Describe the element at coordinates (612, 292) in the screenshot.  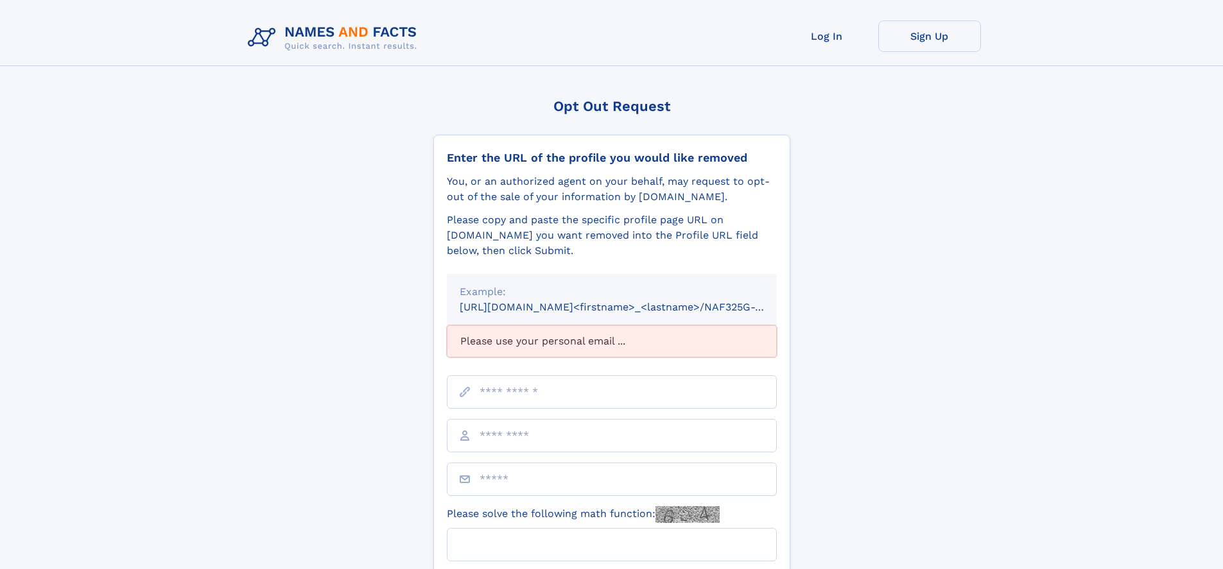
I see `div: Example:` at that location.